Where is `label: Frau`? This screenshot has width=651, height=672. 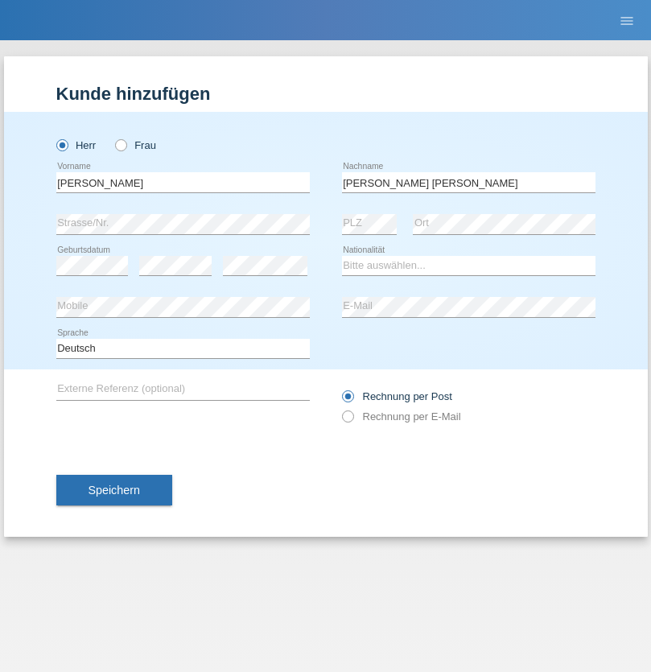
label: Frau is located at coordinates (135, 145).